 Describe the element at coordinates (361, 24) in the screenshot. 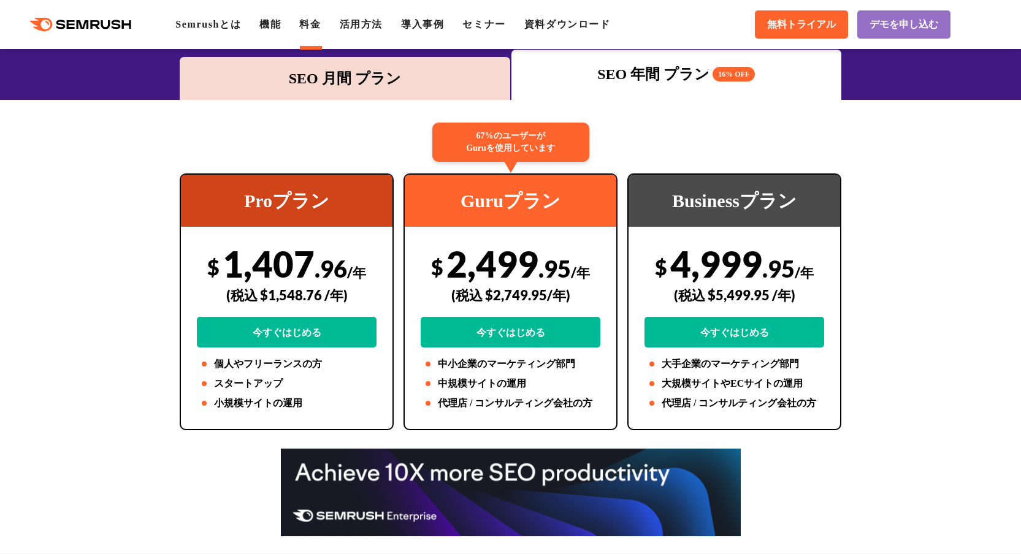

I see `a: 活用方法` at that location.